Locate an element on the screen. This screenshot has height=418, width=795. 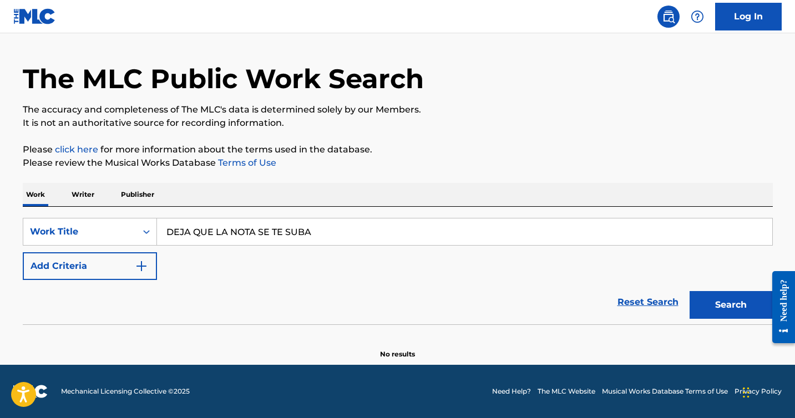
img: 9d2ae6d4665cec9f34b9.svg is located at coordinates (142, 266).